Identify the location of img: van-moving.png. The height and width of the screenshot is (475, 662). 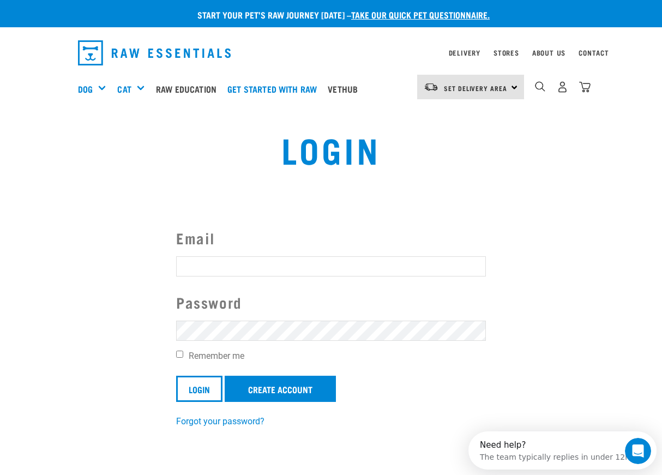
(431, 87).